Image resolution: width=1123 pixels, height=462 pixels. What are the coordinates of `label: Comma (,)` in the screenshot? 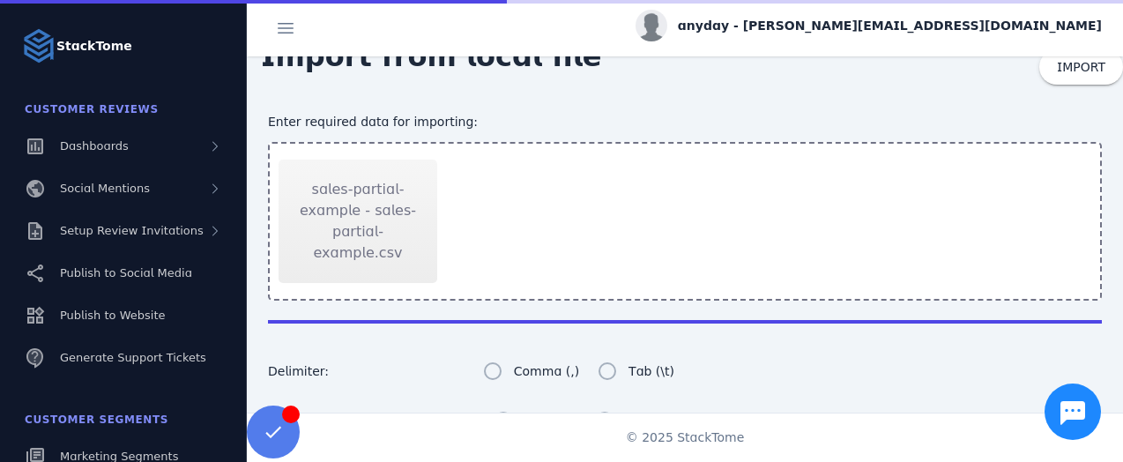 It's located at (545, 371).